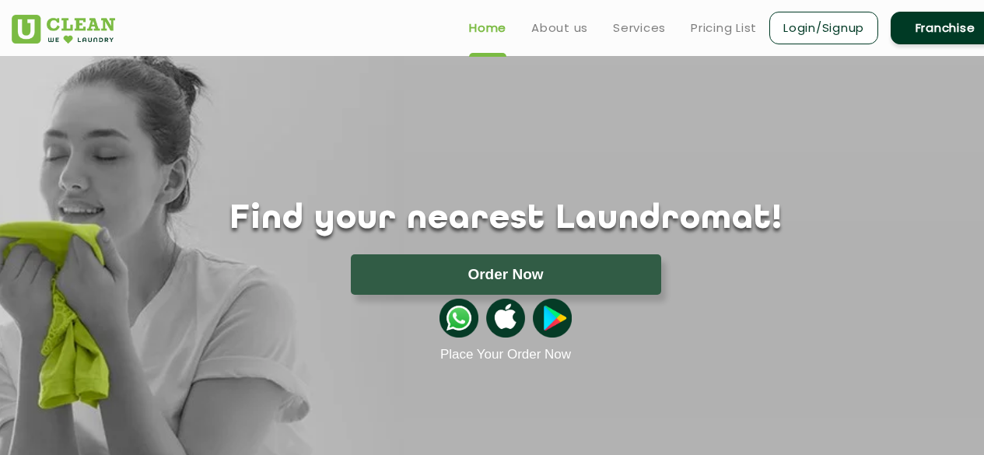  What do you see at coordinates (505, 274) in the screenshot?
I see `button: Order Now` at bounding box center [505, 274].